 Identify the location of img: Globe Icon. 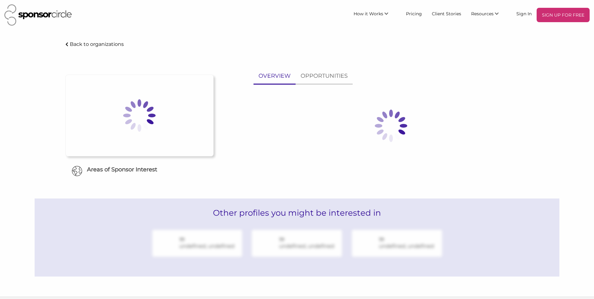
(77, 171).